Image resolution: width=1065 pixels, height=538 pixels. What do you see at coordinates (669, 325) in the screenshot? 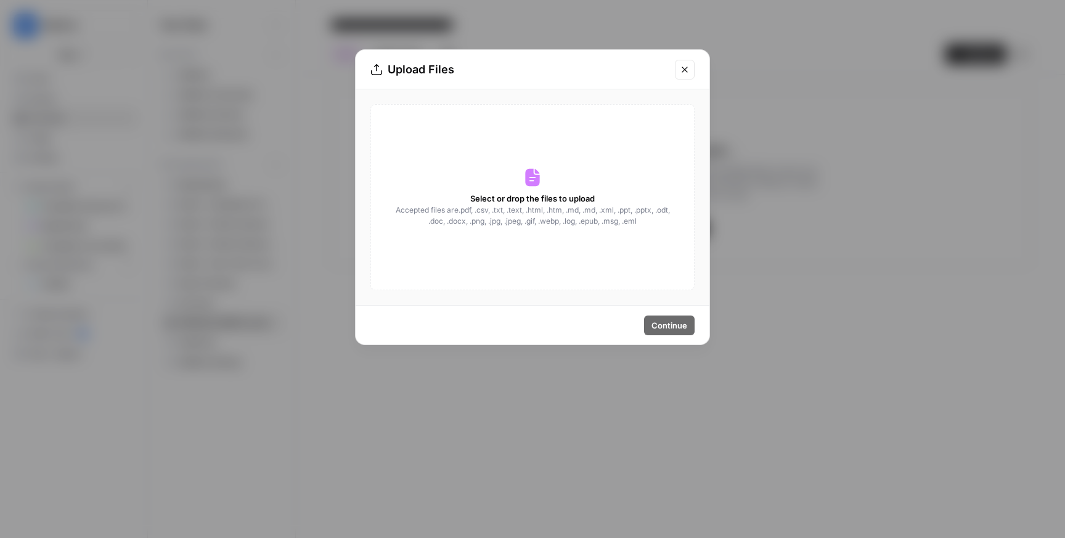
I see `span: Continue` at bounding box center [669, 325].